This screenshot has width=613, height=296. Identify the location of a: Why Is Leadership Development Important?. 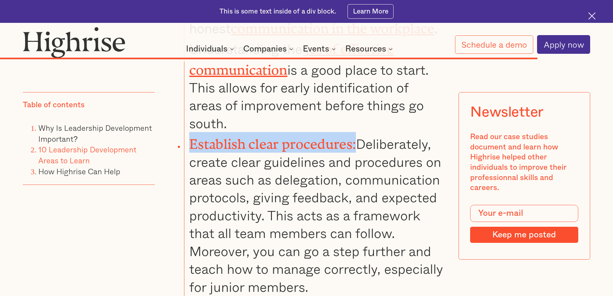
(95, 133).